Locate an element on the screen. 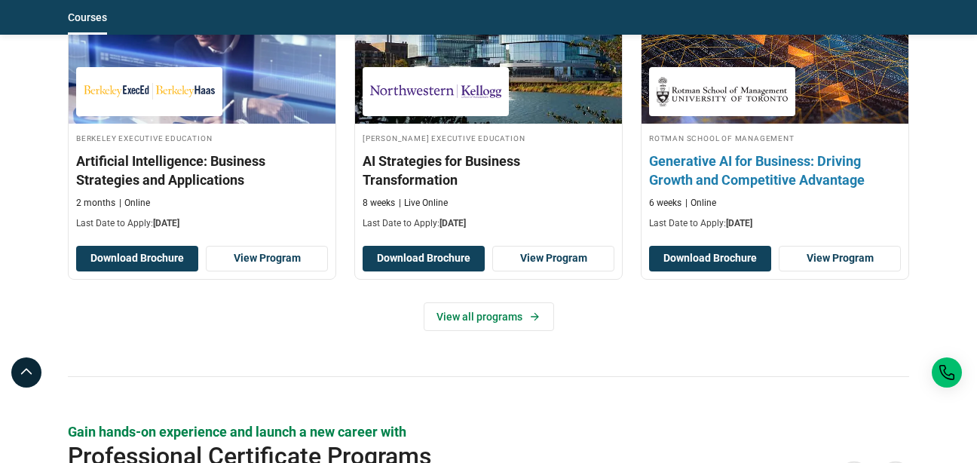 This screenshot has width=977, height=463. h4: Rotman School of Management is located at coordinates (775, 137).